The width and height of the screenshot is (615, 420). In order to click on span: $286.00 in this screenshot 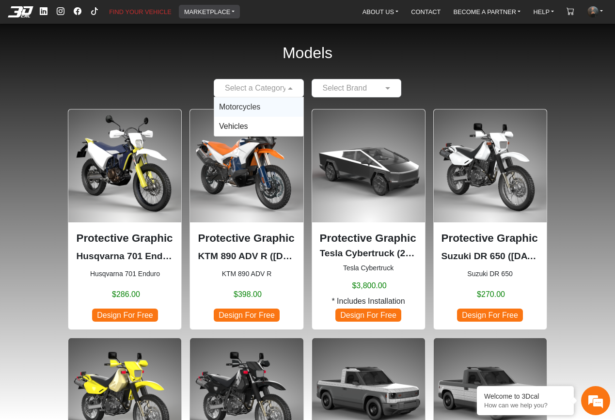, I will do `click(126, 295)`.